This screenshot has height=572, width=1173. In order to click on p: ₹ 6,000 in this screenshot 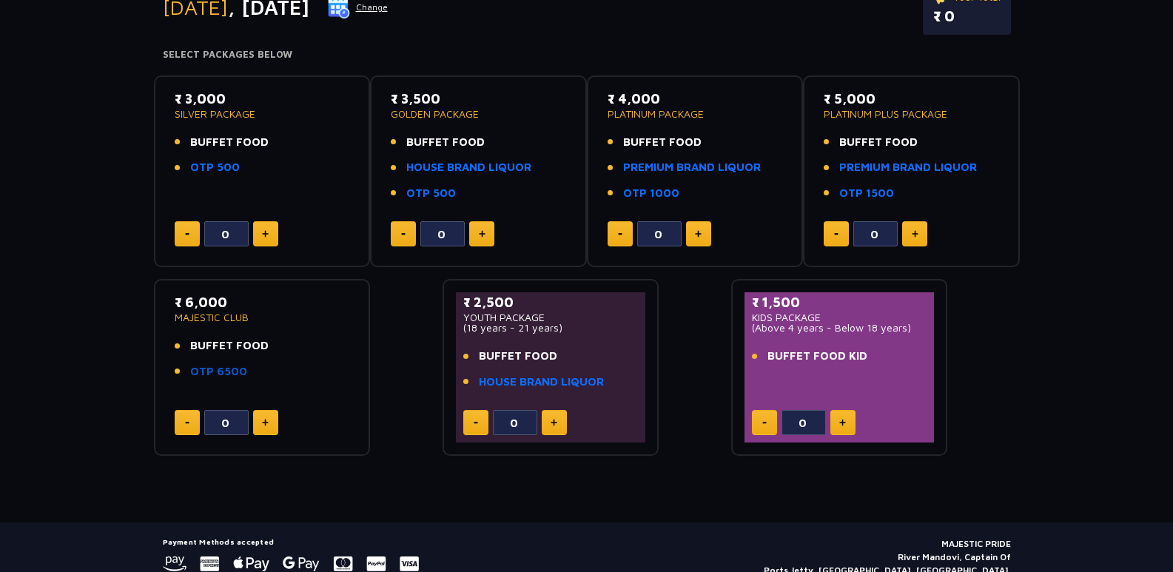, I will do `click(262, 302)`.